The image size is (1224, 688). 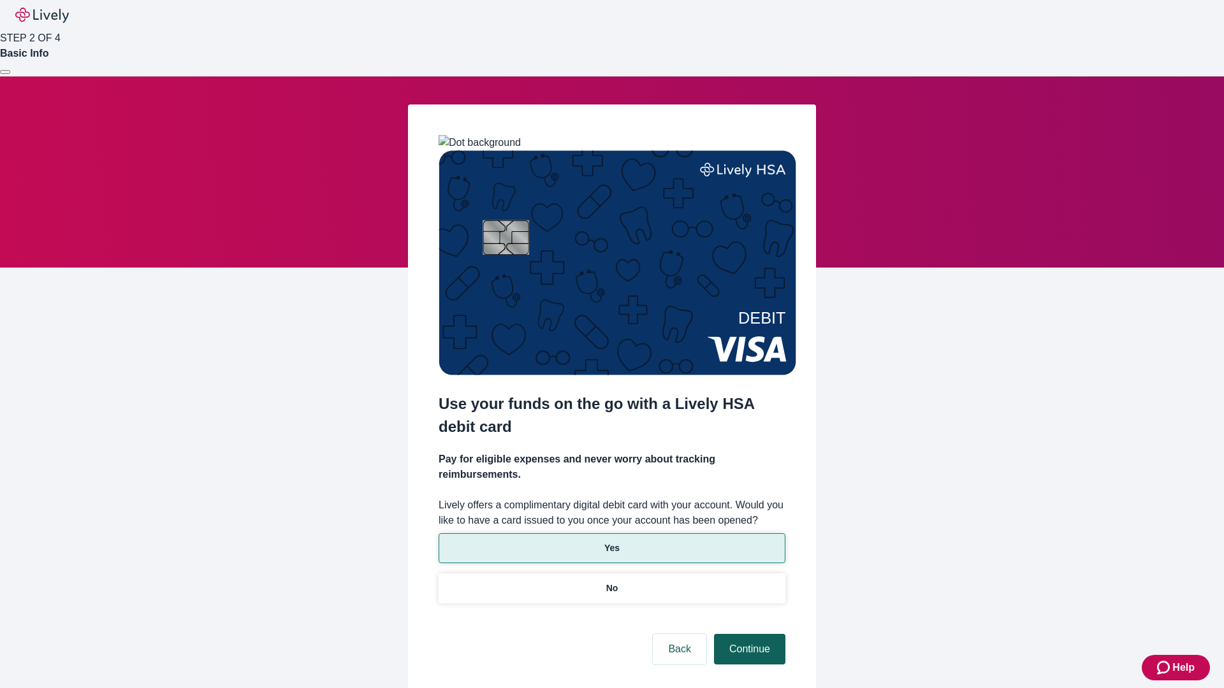 What do you see at coordinates (1164, 668) in the screenshot?
I see `svg: Zendesk support icon` at bounding box center [1164, 668].